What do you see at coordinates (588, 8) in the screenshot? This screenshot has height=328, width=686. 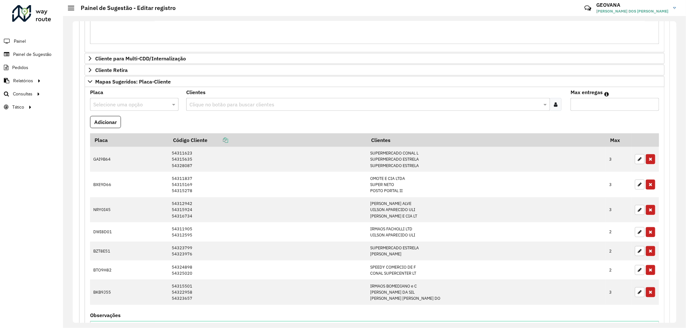 I see `a: Contato Rápido` at bounding box center [588, 8].